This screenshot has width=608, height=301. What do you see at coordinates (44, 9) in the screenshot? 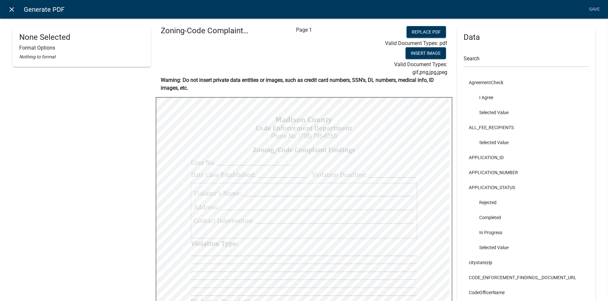
I see `span: Generate PDF` at bounding box center [44, 9].